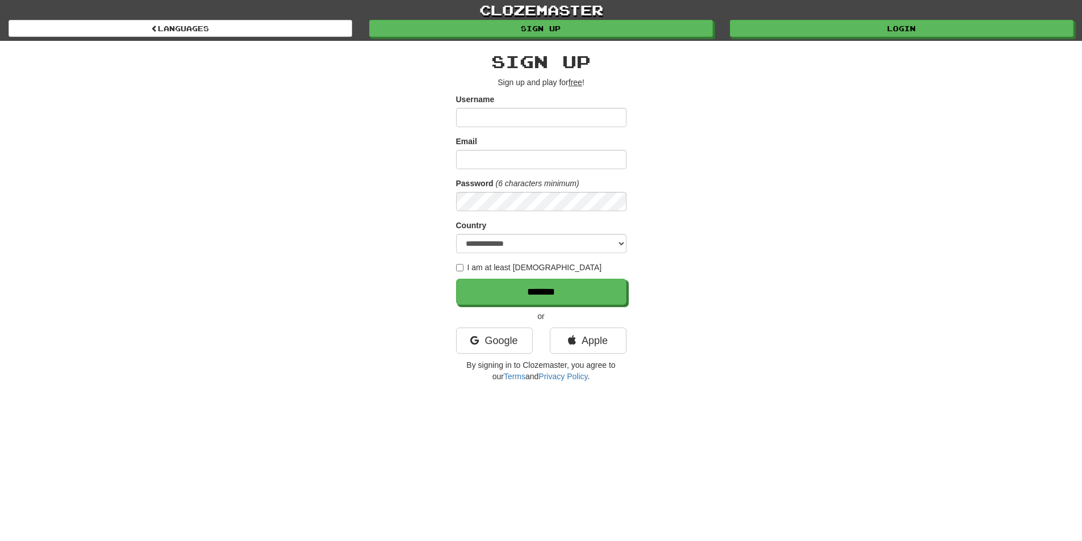  Describe the element at coordinates (475, 99) in the screenshot. I see `label: Username` at that location.